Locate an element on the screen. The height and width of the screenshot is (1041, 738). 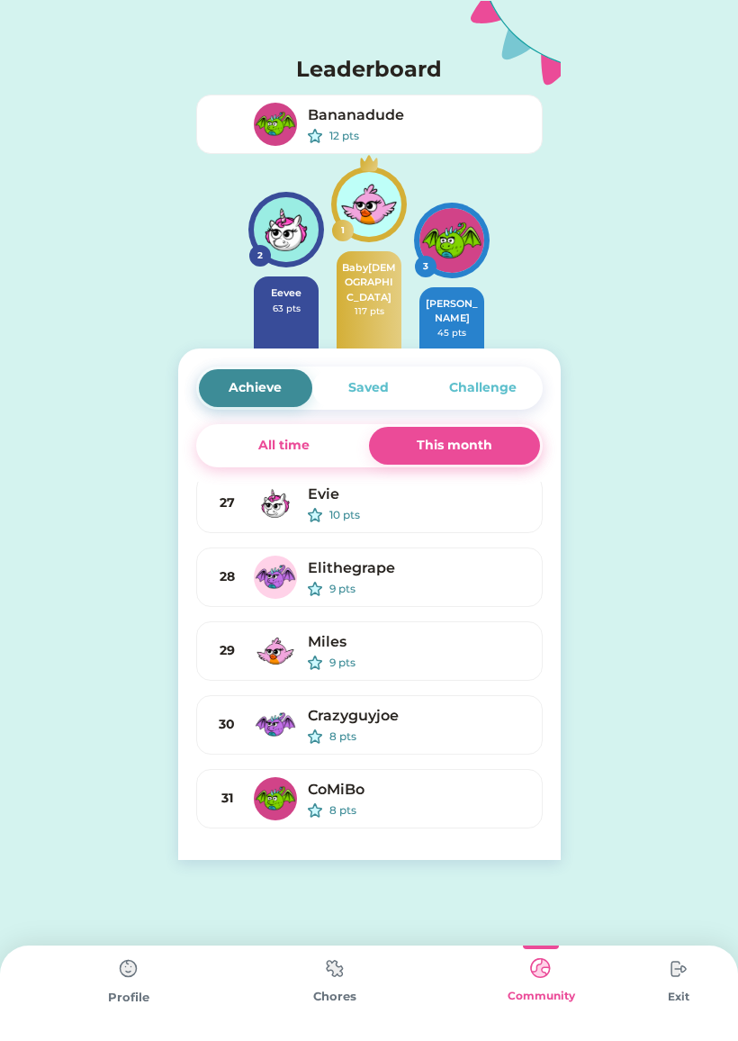
div: Miles is located at coordinates (418, 642).